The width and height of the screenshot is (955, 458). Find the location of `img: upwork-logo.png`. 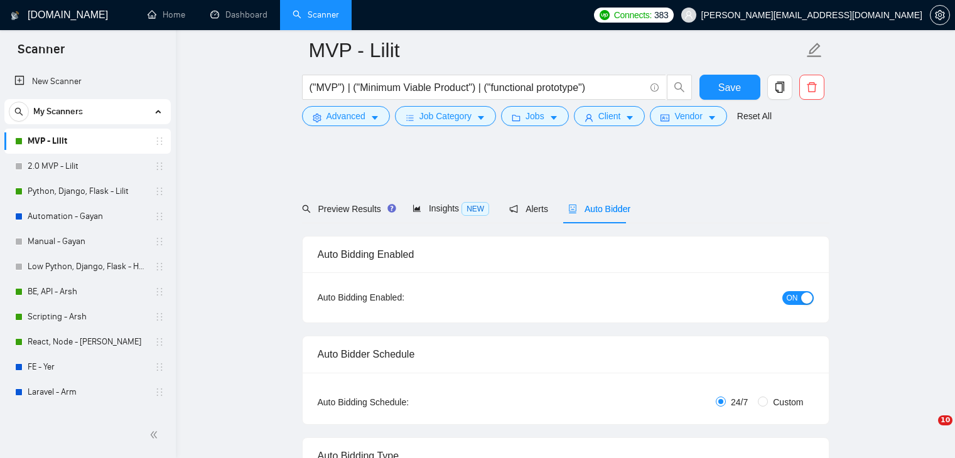

img: upwork-logo.png is located at coordinates (605, 15).